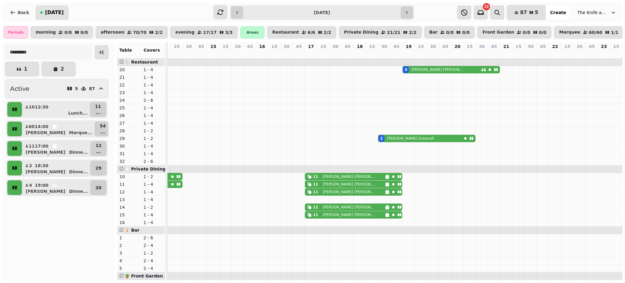 This screenshot has height=283, width=625. What do you see at coordinates (558, 13) in the screenshot?
I see `span: Create` at bounding box center [558, 13].